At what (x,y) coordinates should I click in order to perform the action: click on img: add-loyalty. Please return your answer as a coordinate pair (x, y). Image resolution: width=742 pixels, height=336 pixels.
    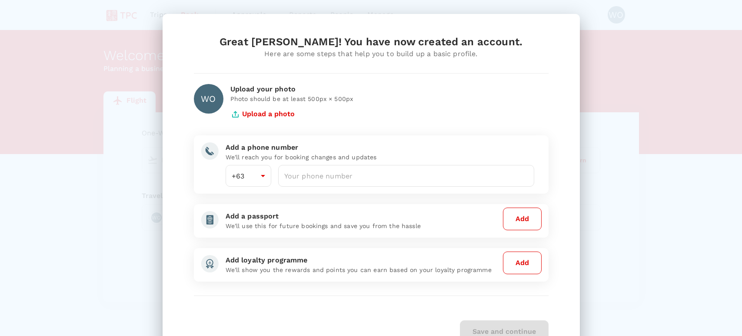
    Looking at the image, I should click on (210, 263).